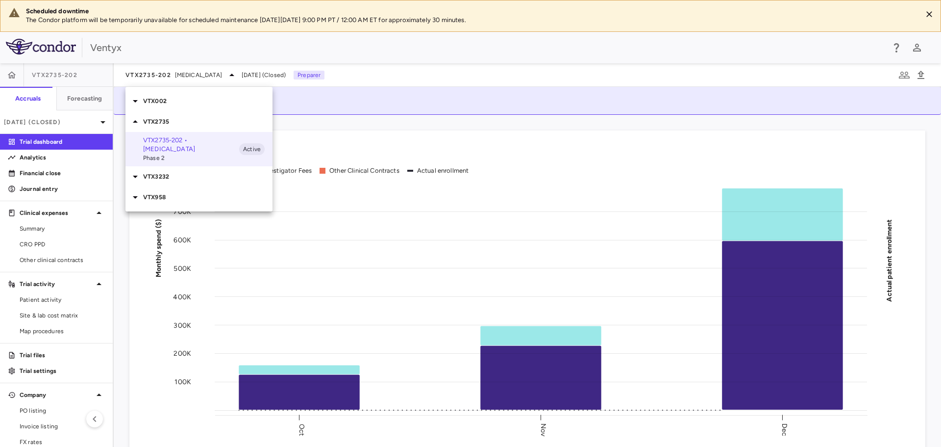 The height and width of the screenshot is (447, 941). Describe the element at coordinates (252, 149) in the screenshot. I see `span: Active` at that location.